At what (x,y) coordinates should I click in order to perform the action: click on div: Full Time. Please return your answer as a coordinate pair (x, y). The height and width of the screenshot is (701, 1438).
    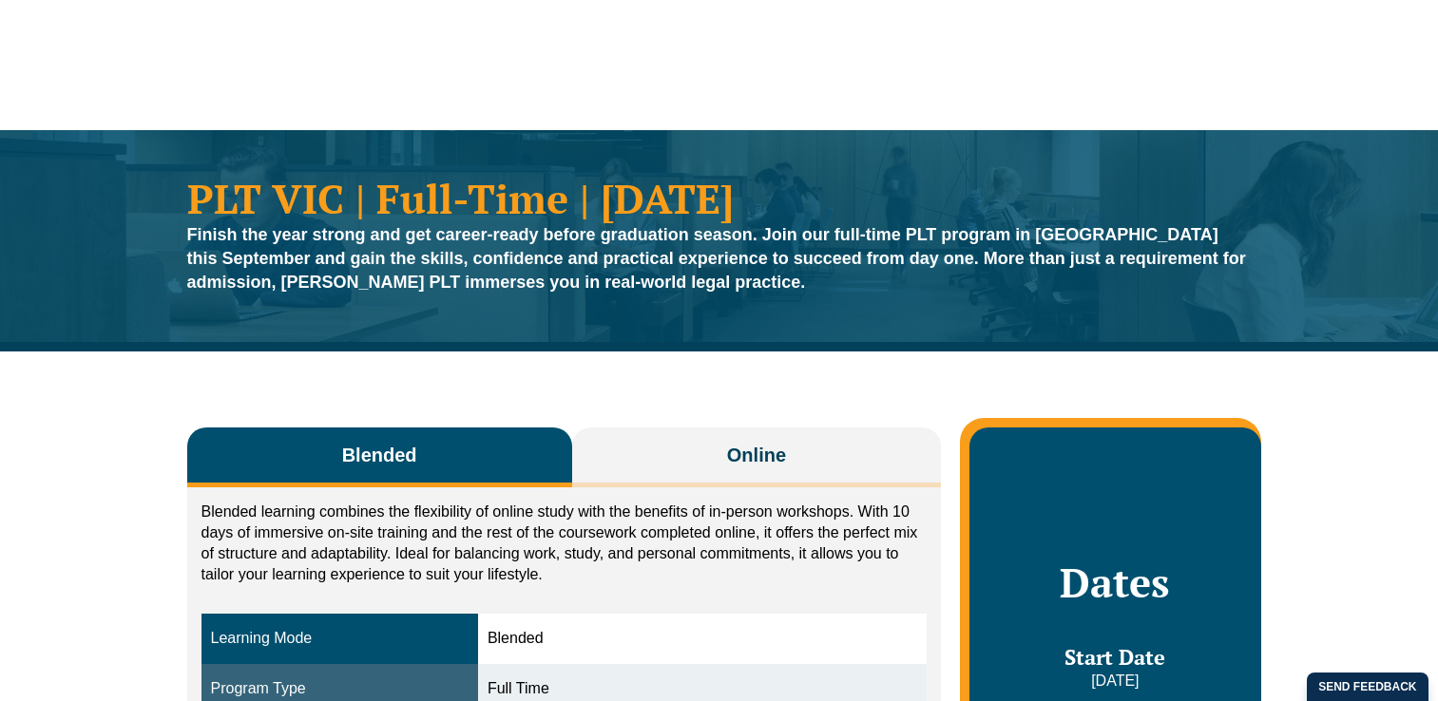
    Looking at the image, I should click on (702, 689).